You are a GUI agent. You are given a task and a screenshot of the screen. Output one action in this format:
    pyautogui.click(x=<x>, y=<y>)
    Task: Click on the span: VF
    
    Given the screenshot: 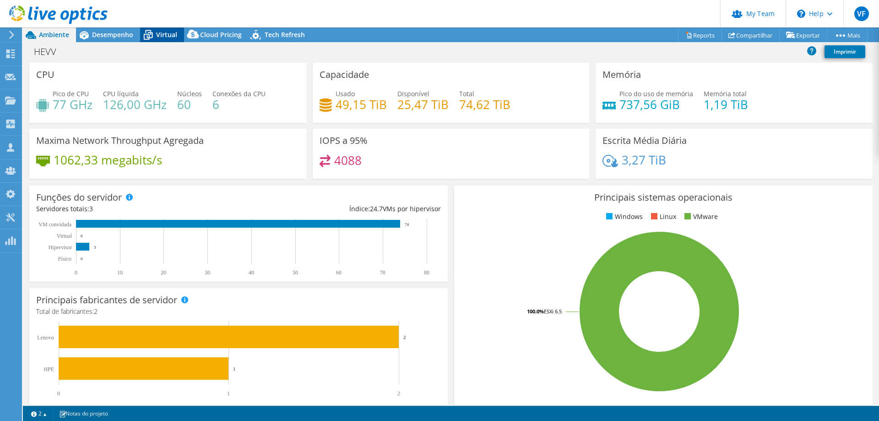 What is the action you would take?
    pyautogui.click(x=862, y=14)
    